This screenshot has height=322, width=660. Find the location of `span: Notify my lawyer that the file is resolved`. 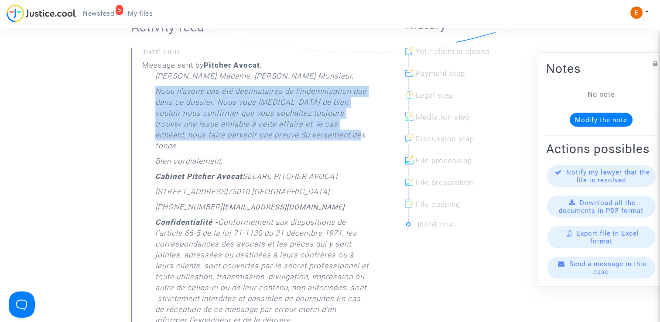

span: Notify my lawyer that the file is resolved is located at coordinates (608, 176).